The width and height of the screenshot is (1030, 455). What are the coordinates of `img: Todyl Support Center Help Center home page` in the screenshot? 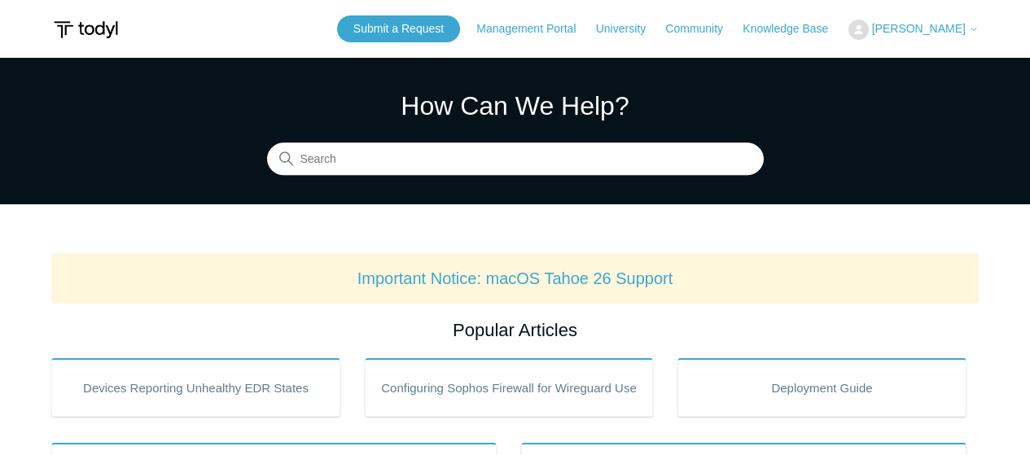 It's located at (86, 29).